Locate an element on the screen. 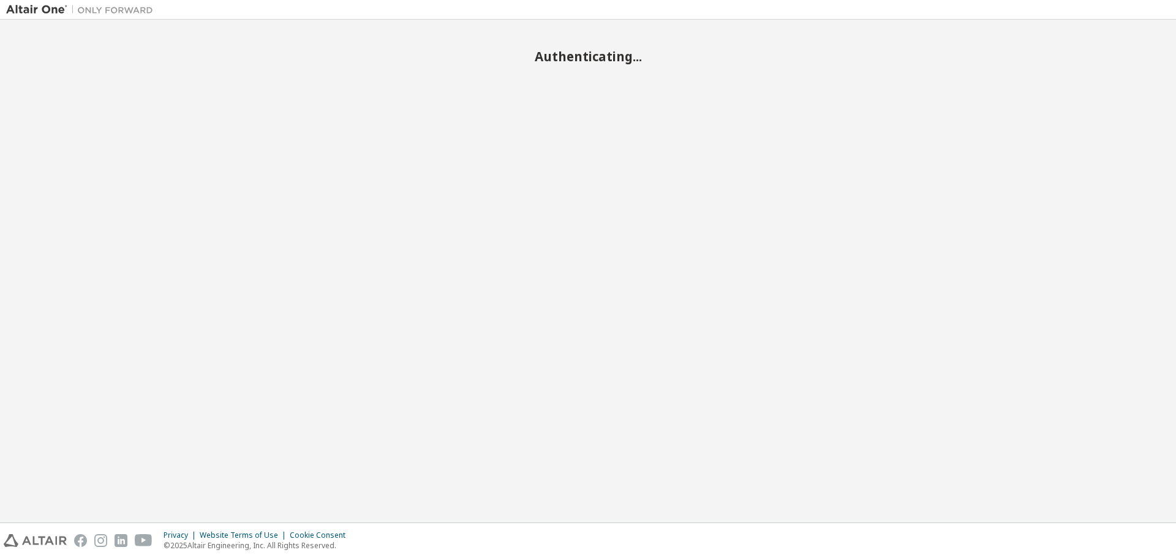 The width and height of the screenshot is (1176, 558). img: Altair One is located at coordinates (83, 10).